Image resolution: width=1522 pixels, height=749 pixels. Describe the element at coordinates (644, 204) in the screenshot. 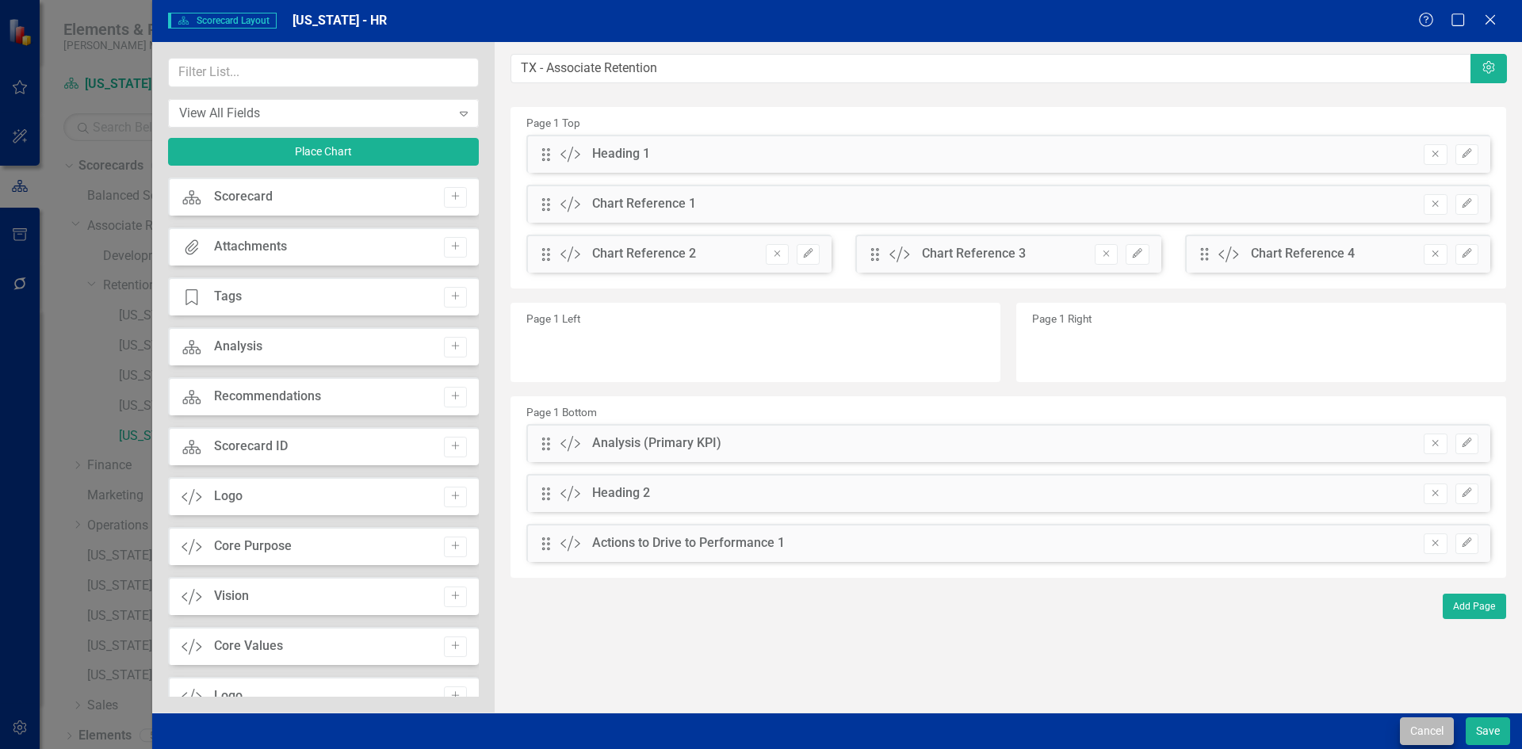

I see `div: Chart Reference 1` at that location.